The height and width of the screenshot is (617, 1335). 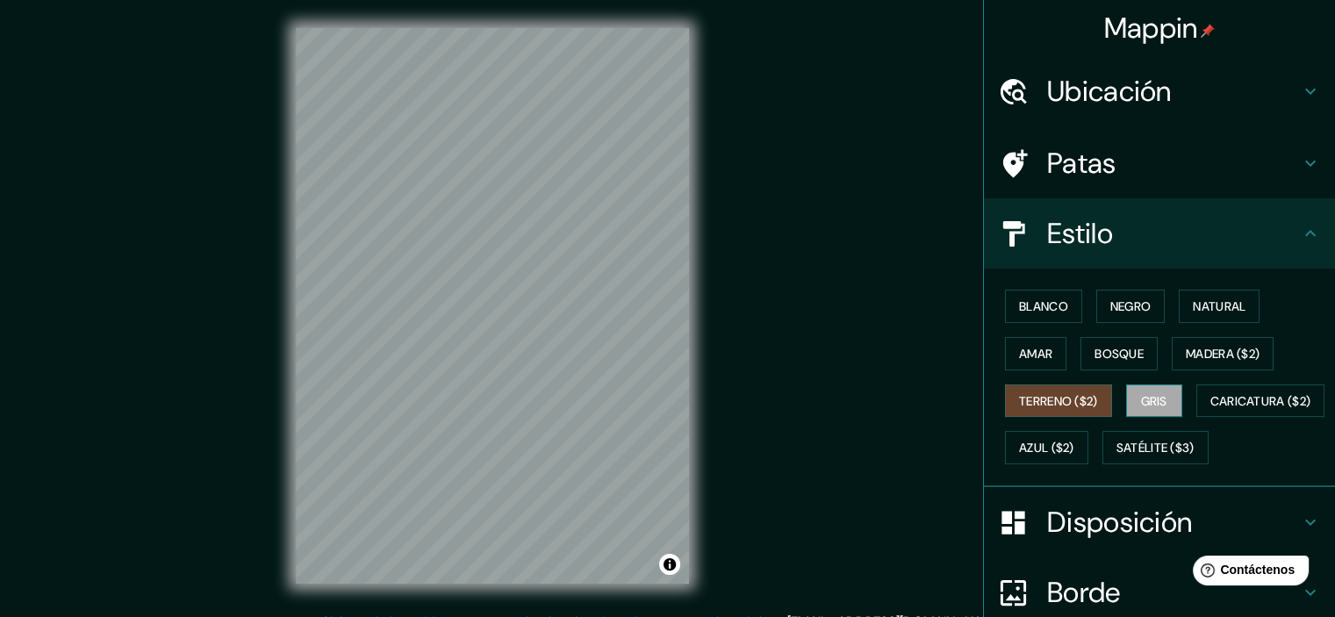 What do you see at coordinates (1155, 449) in the screenshot?
I see `font: Satélite ($3)` at bounding box center [1155, 449].